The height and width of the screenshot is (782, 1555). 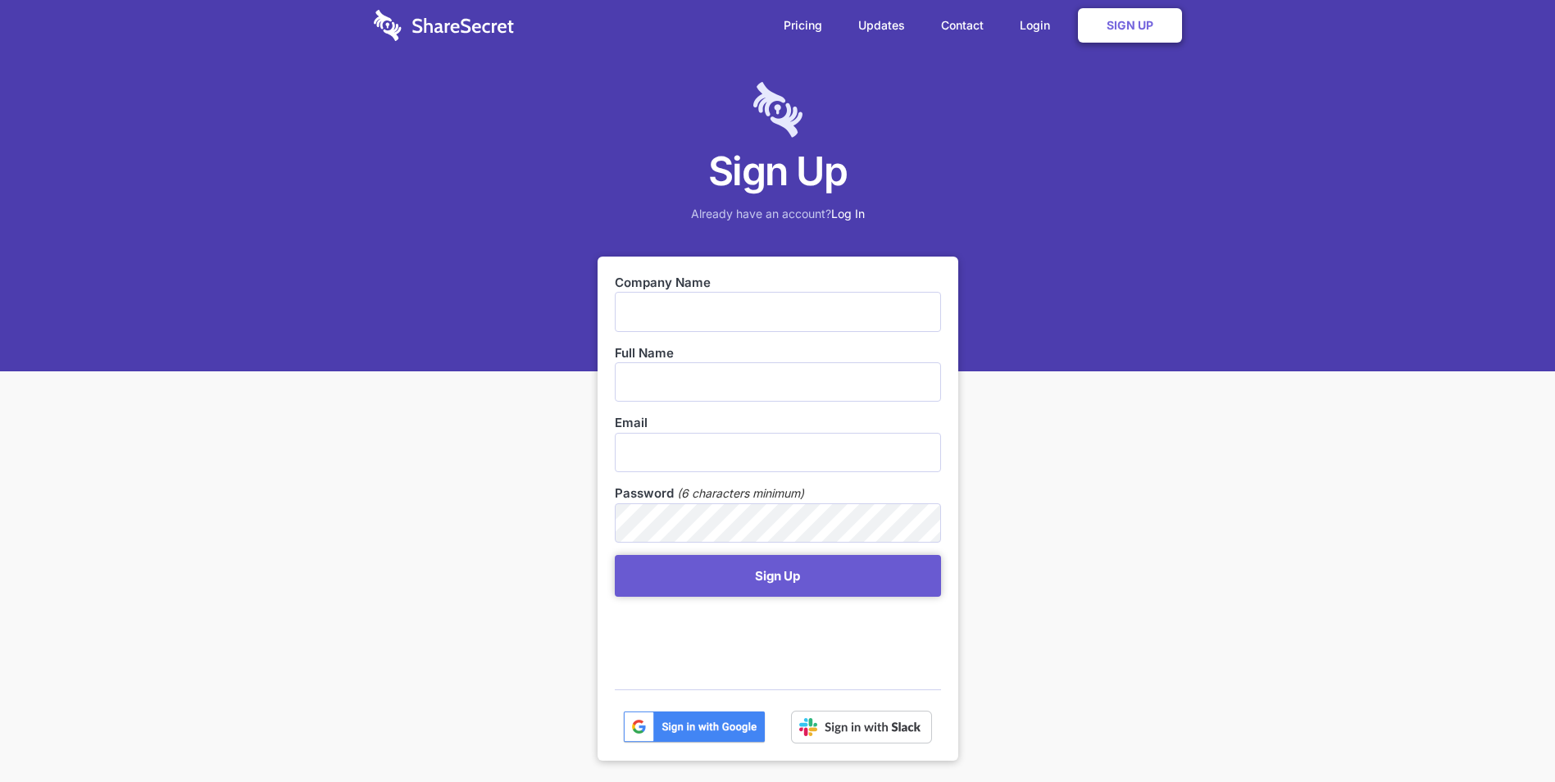 I want to click on img: btn_google_signin_dark_normal_web@2x-02e5a4921c5dab0481f19210d7229f84a41d9f18e5bdafae021273015eeb..., so click(x=694, y=727).